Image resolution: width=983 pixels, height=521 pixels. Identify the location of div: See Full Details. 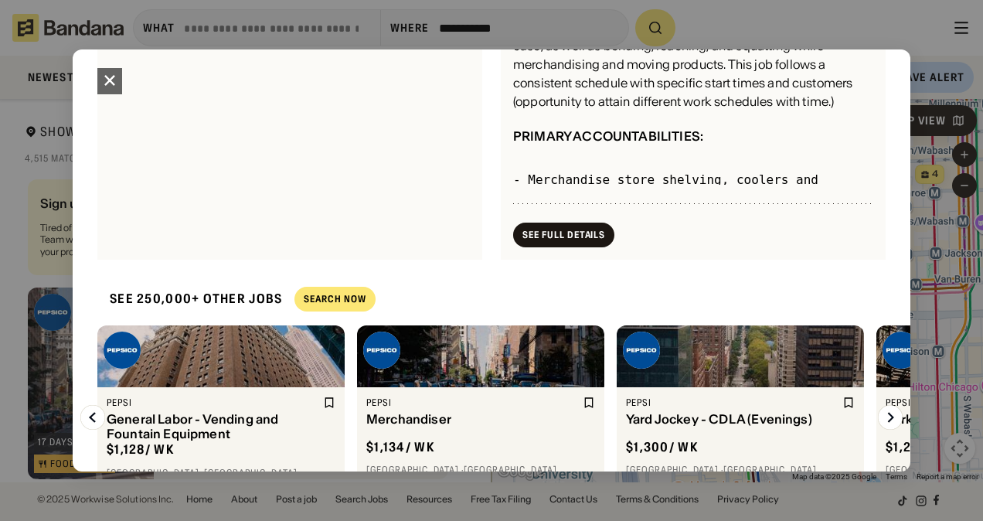
(563, 235).